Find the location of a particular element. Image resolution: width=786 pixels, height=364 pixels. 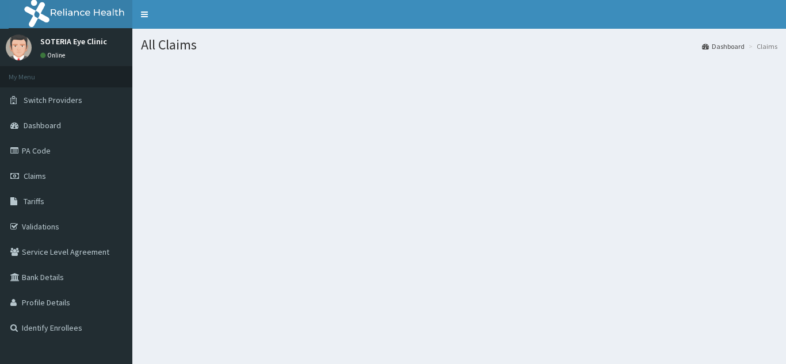

span: Tariffs is located at coordinates (34, 201).